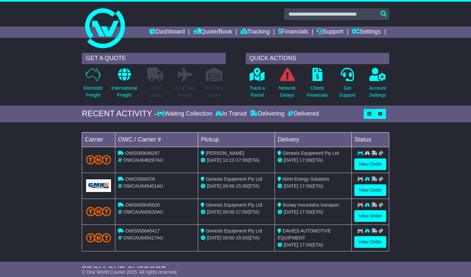  Describe the element at coordinates (304, 234) in the screenshot. I see `span: DAVIES AUTOMOTIVE EQUIPMENT` at that location.